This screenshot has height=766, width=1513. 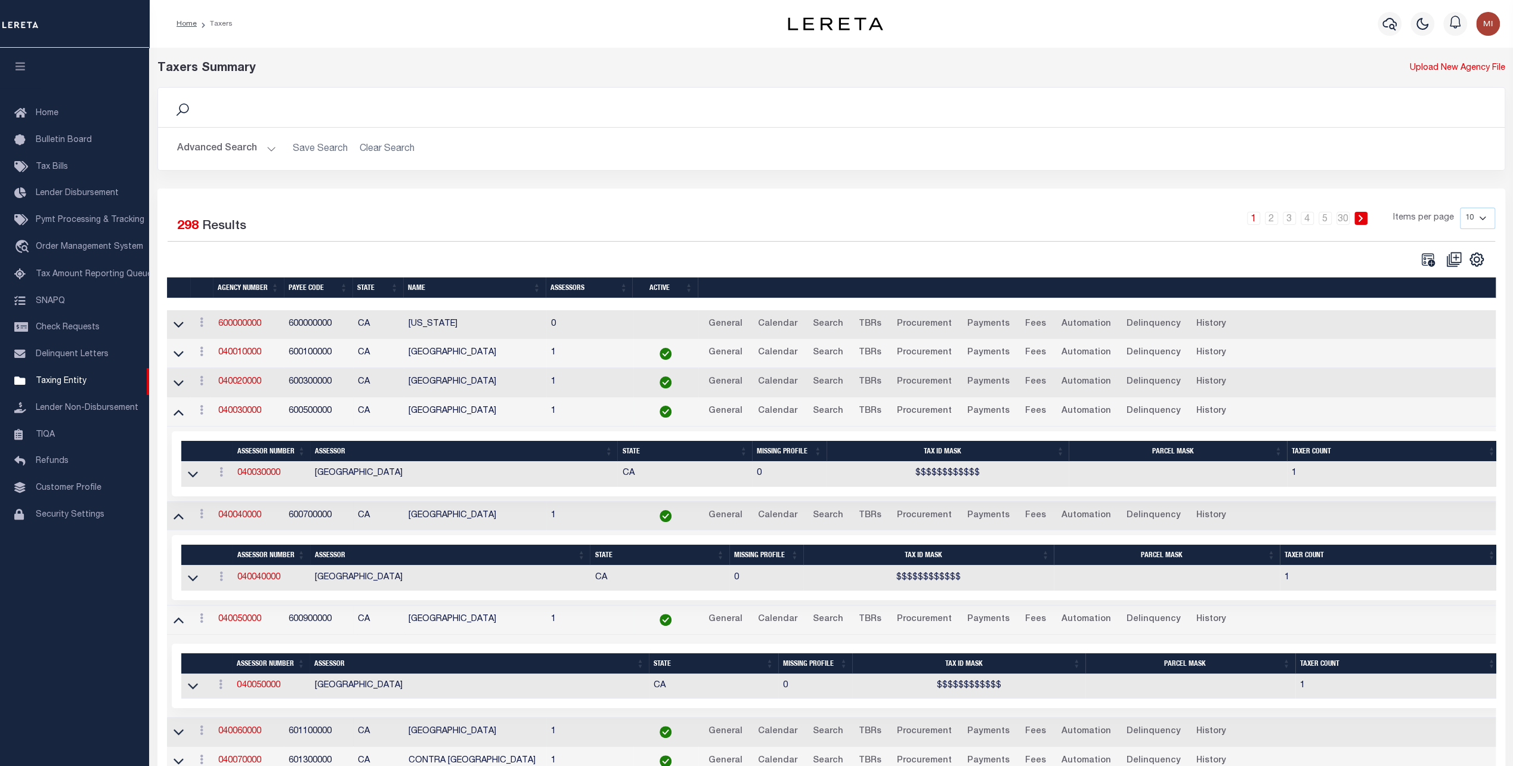 What do you see at coordinates (766, 577) in the screenshot?
I see `td: 0` at bounding box center [766, 577].